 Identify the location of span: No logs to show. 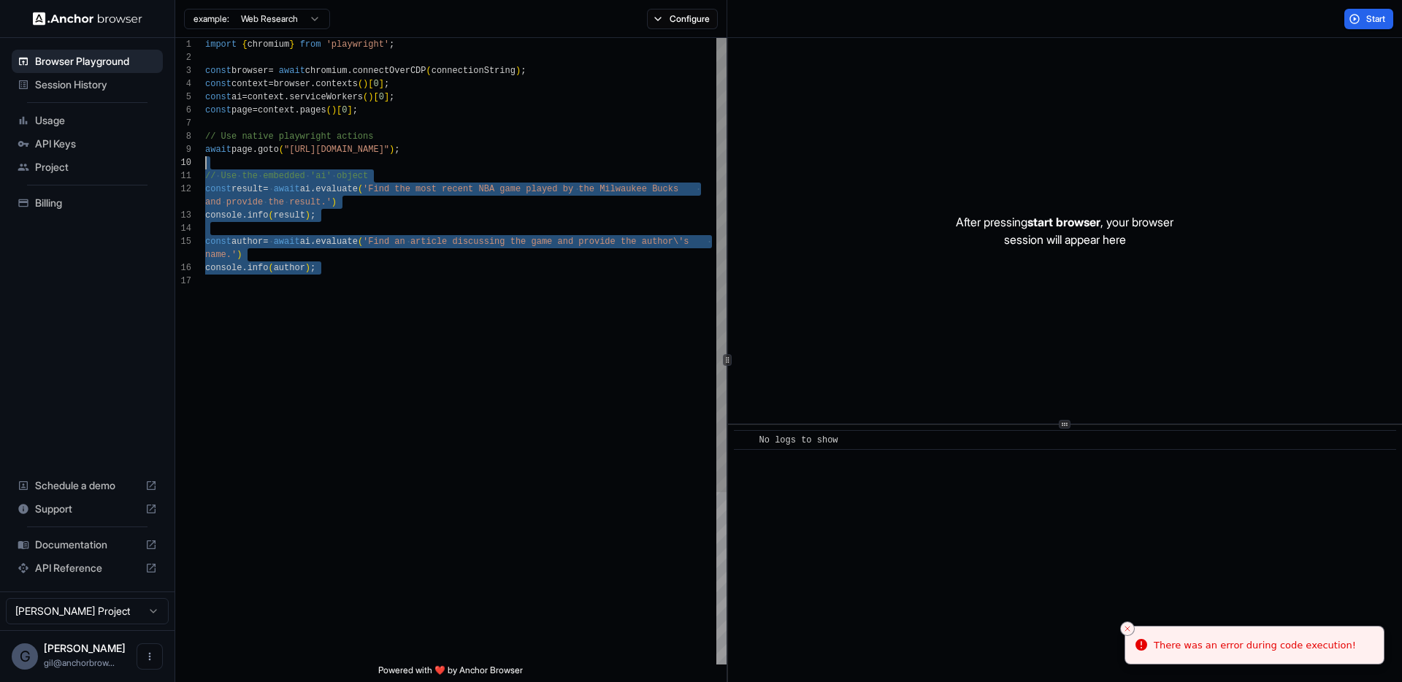
(799, 440).